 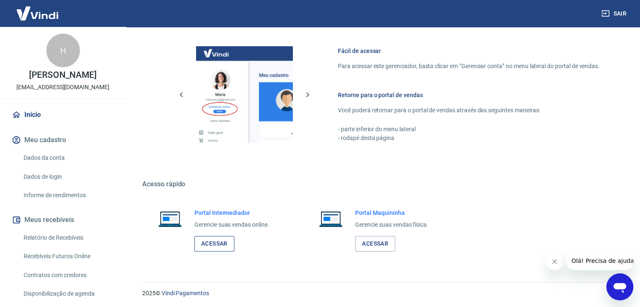 What do you see at coordinates (37, 13) in the screenshot?
I see `img: Vindi` at bounding box center [37, 13].